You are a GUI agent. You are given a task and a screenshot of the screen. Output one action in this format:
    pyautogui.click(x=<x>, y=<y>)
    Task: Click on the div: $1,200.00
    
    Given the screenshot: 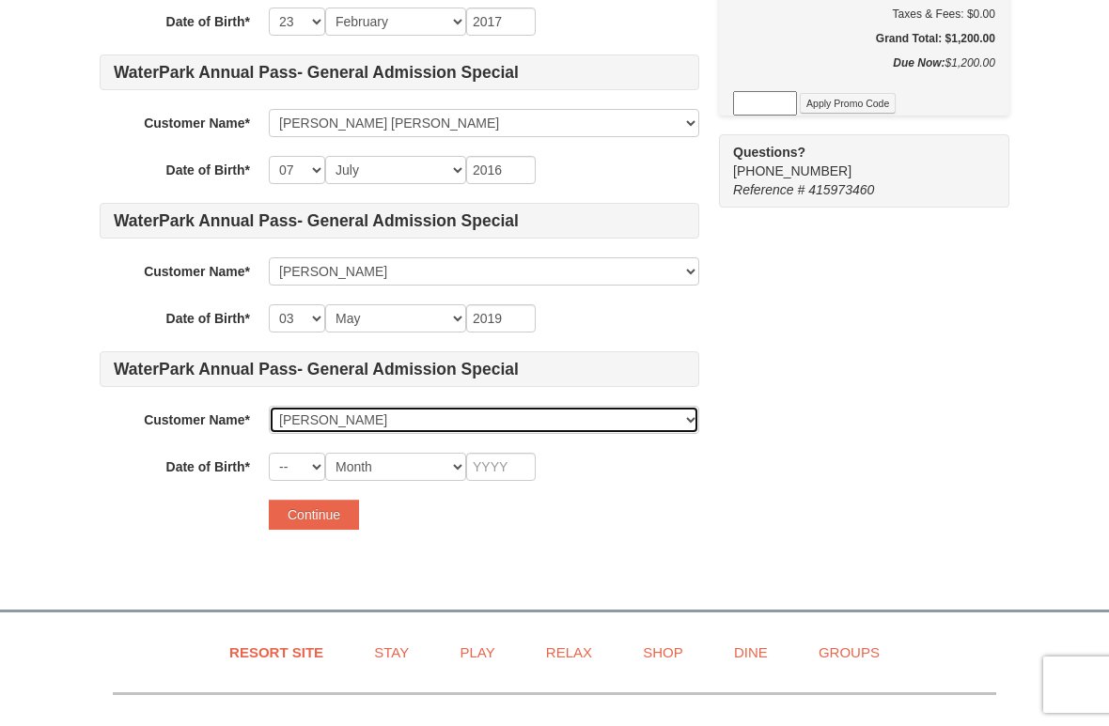 What is the action you would take?
    pyautogui.click(x=863, y=72)
    